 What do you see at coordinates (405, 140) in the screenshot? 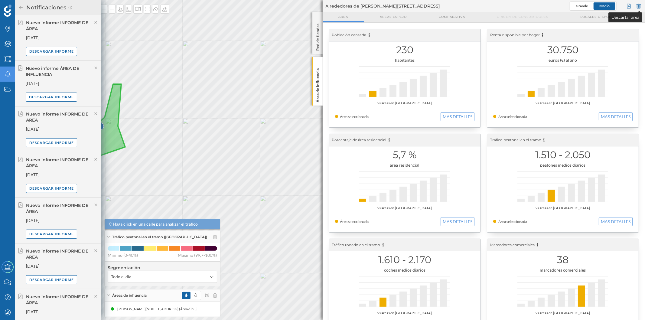
I see `div: Porcentaje de área residencial` at bounding box center [405, 140].